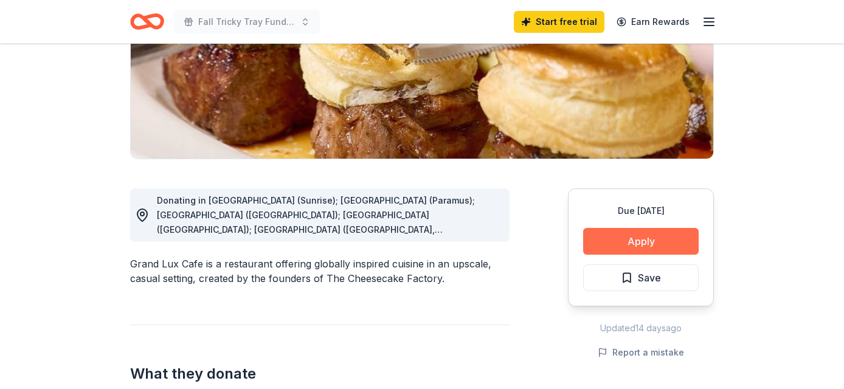 The width and height of the screenshot is (844, 389). I want to click on button: Save, so click(641, 278).